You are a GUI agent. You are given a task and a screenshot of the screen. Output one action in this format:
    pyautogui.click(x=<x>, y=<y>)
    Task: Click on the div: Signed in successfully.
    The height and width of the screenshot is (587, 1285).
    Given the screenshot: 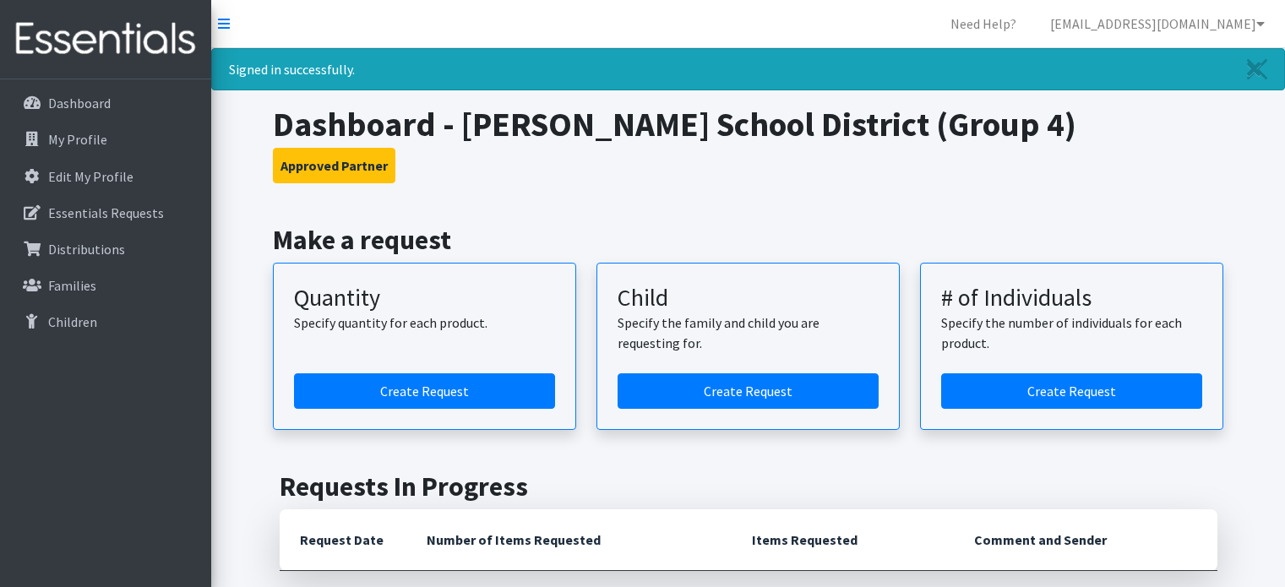 What is the action you would take?
    pyautogui.click(x=747, y=69)
    